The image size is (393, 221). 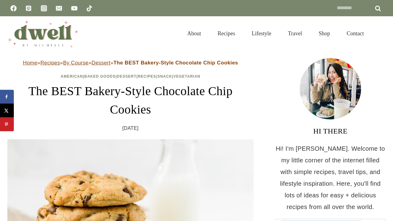 What do you see at coordinates (295, 33) in the screenshot?
I see `a: Travel` at bounding box center [295, 33].